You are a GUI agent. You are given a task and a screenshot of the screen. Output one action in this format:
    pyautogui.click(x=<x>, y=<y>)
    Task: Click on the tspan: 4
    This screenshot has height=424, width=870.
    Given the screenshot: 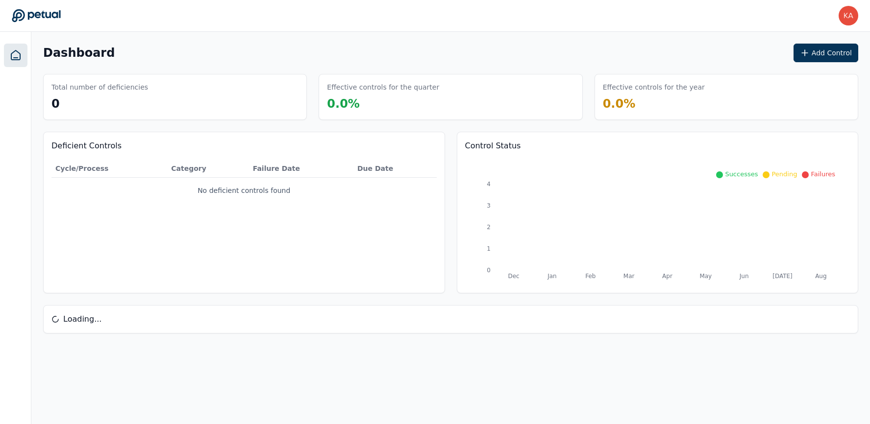 What is the action you would take?
    pyautogui.click(x=489, y=184)
    